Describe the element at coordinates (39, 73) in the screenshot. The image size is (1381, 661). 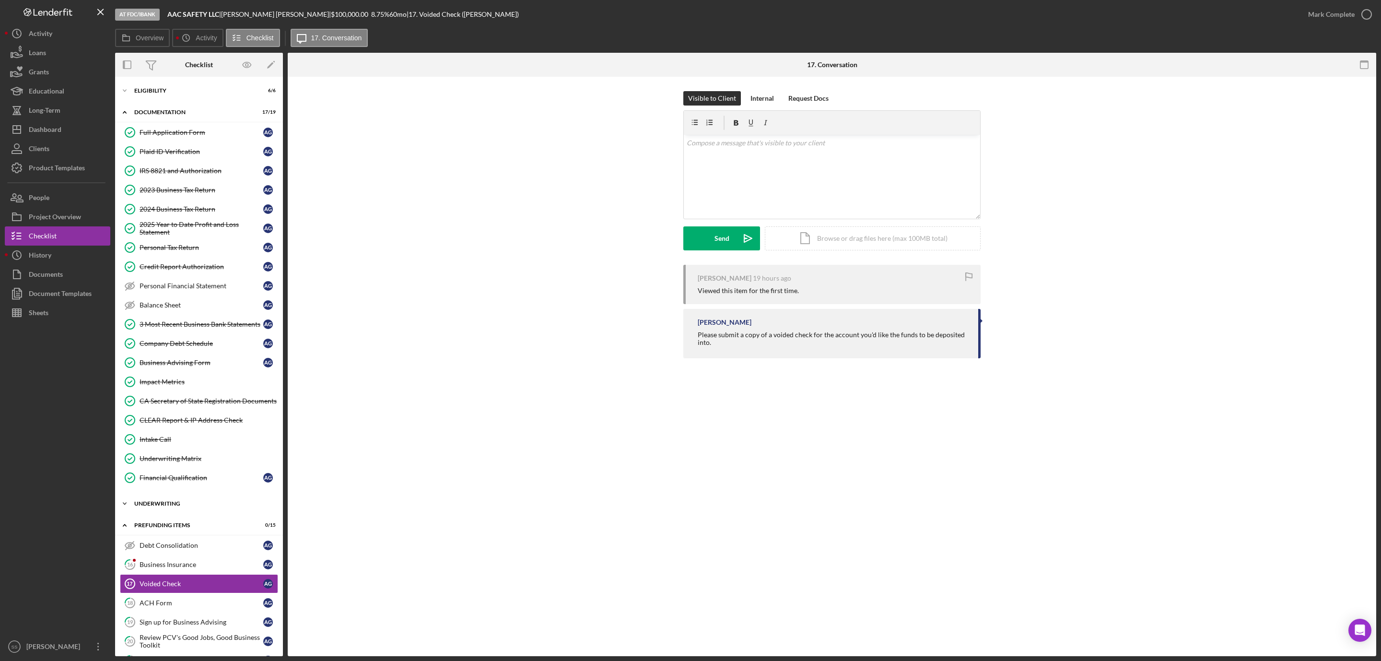
I see `div: Grants` at that location.